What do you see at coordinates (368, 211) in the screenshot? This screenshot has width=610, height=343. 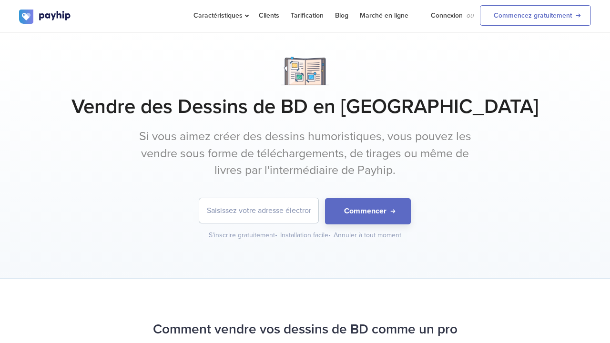 I see `button: Commencer` at bounding box center [368, 211].